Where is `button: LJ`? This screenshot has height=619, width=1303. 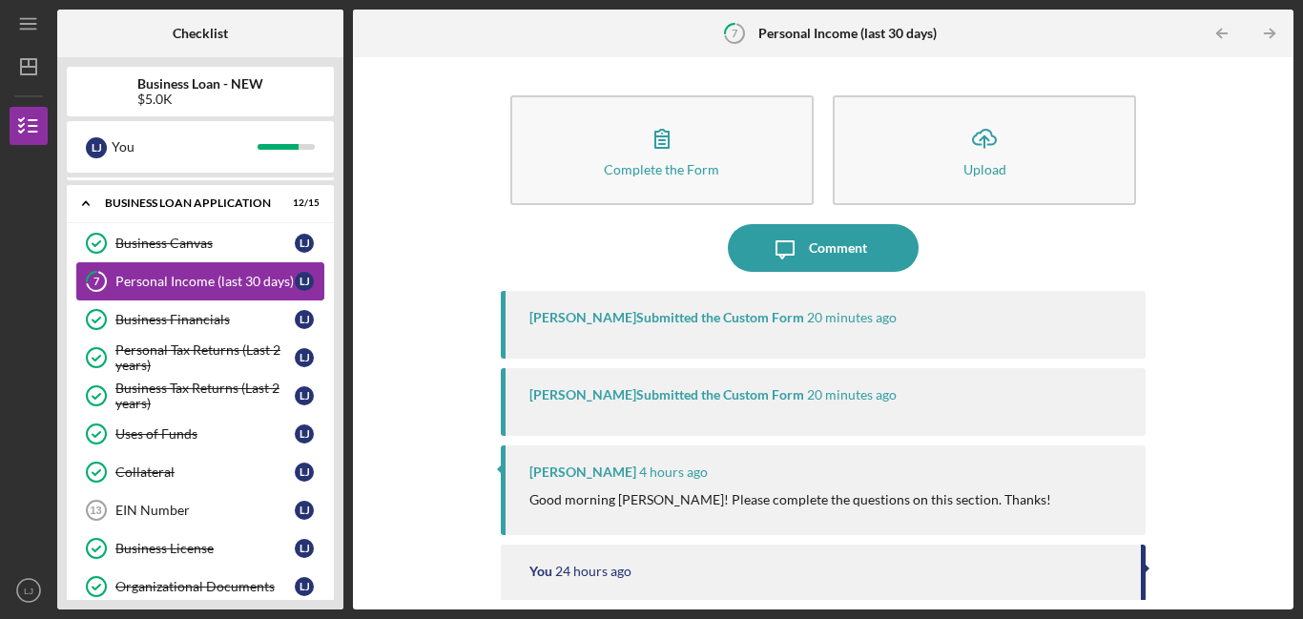 button: LJ is located at coordinates (29, 591).